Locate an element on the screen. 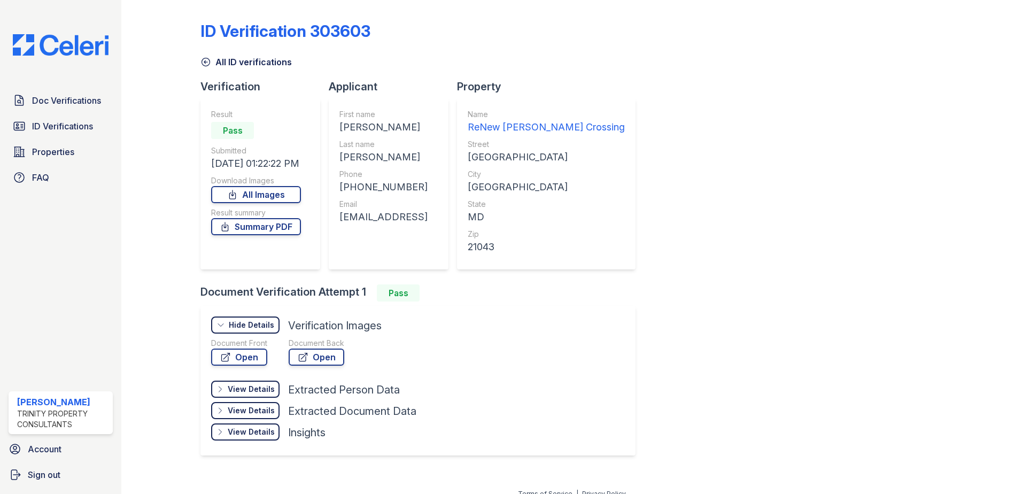 The width and height of the screenshot is (1022, 494). div: Phone is located at coordinates (383, 174).